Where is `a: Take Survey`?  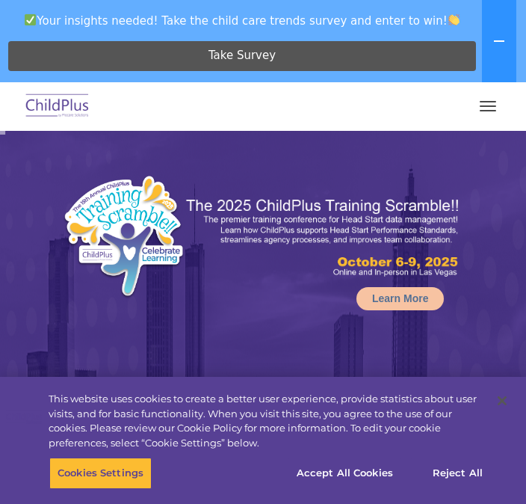 a: Take Survey is located at coordinates (242, 56).